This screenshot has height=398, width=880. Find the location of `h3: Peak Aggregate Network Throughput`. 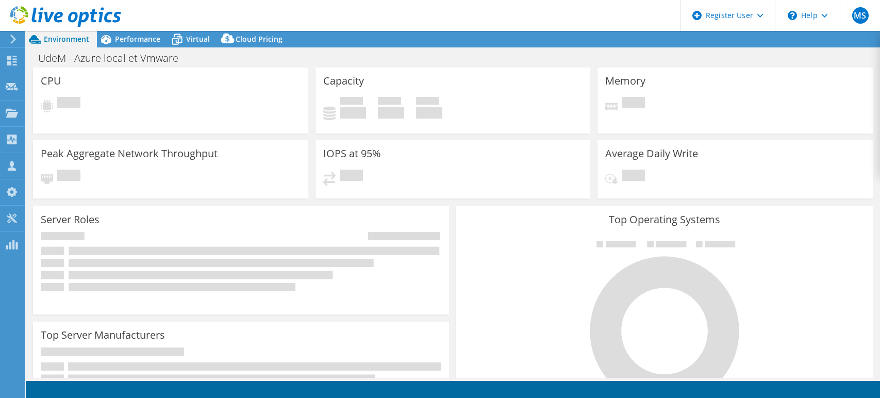

h3: Peak Aggregate Network Throughput is located at coordinates (129, 154).